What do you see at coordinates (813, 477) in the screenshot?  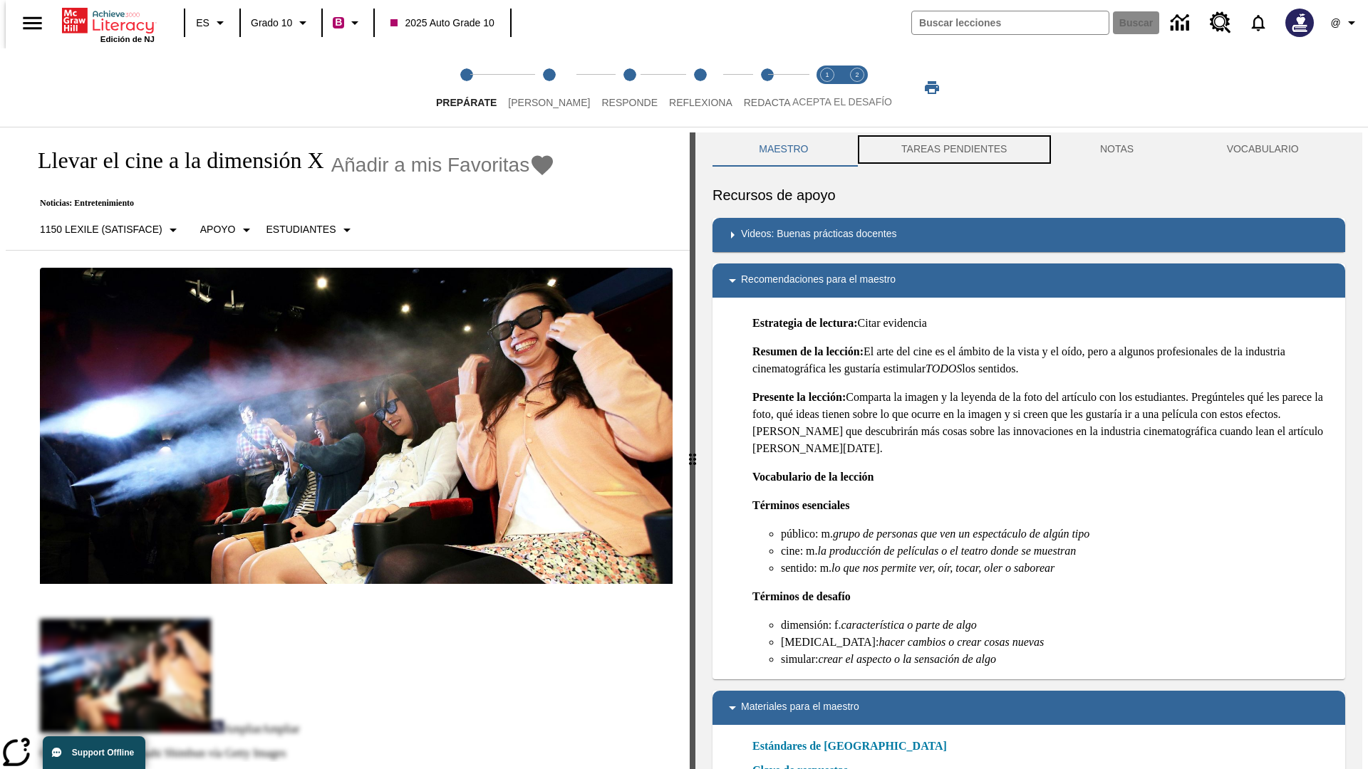 I see `strong: Vocabulario de la lección` at bounding box center [813, 477].